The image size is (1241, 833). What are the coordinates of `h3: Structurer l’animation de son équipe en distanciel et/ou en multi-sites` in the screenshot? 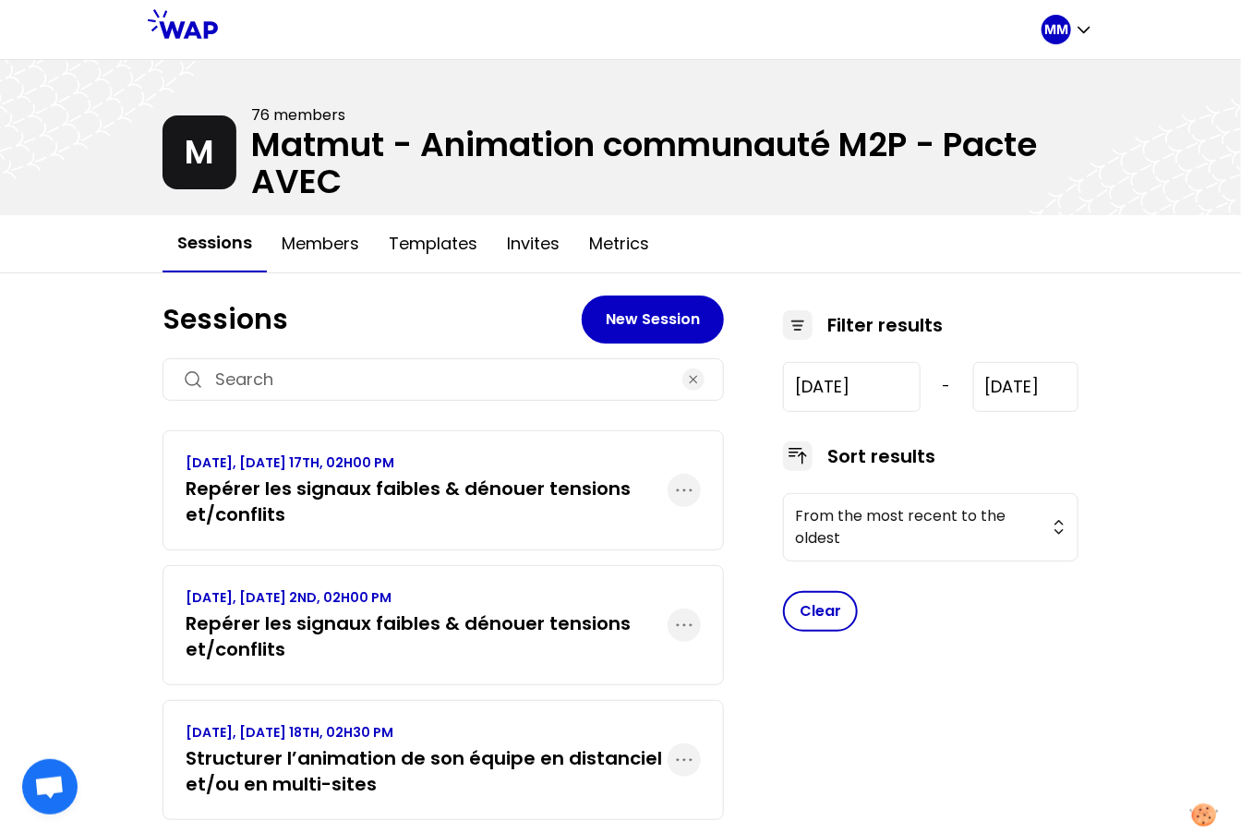 It's located at (427, 771).